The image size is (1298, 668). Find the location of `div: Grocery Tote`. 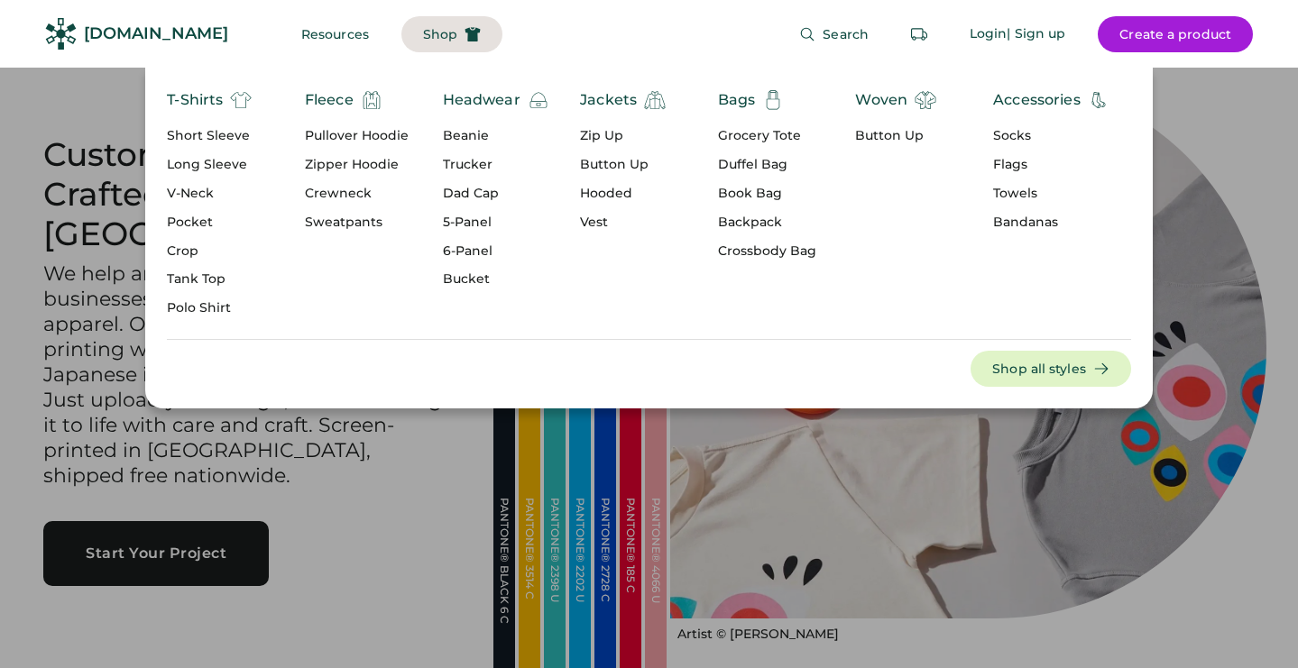

div: Grocery Tote is located at coordinates (767, 136).